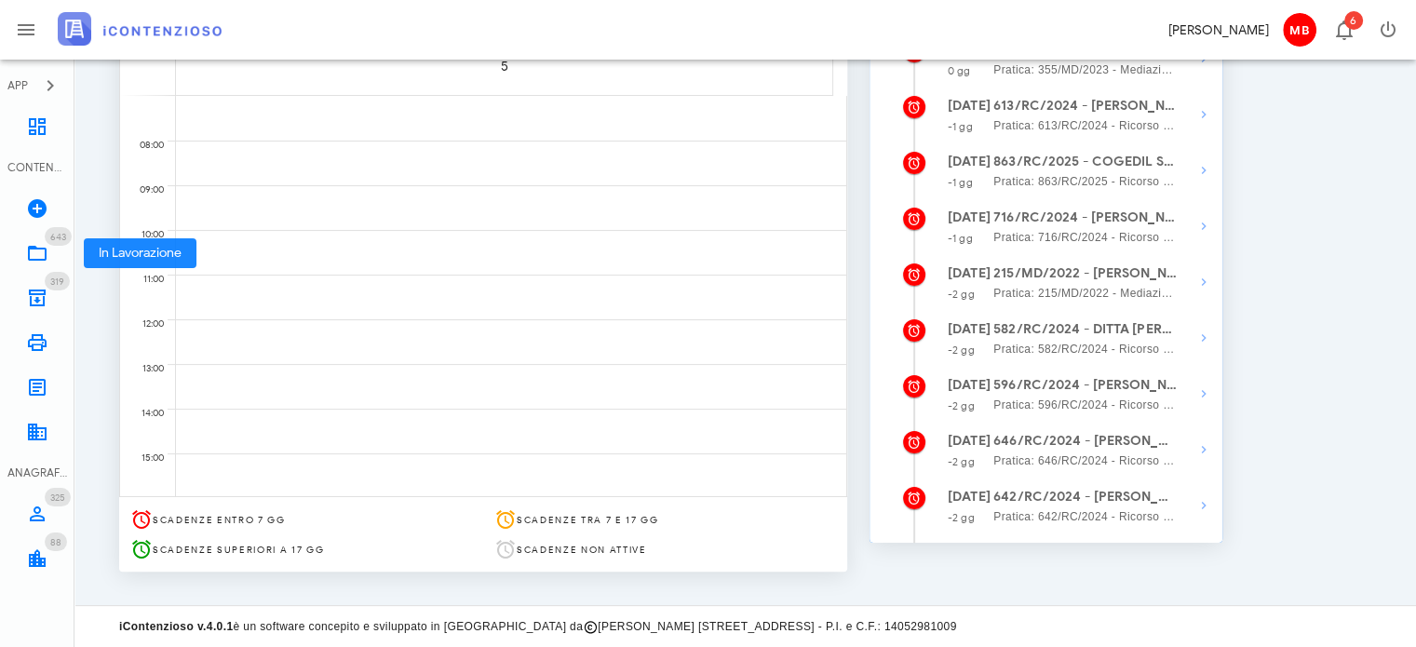  What do you see at coordinates (238, 549) in the screenshot?
I see `span: Scadenze superiori a 17 gg` at bounding box center [238, 549].